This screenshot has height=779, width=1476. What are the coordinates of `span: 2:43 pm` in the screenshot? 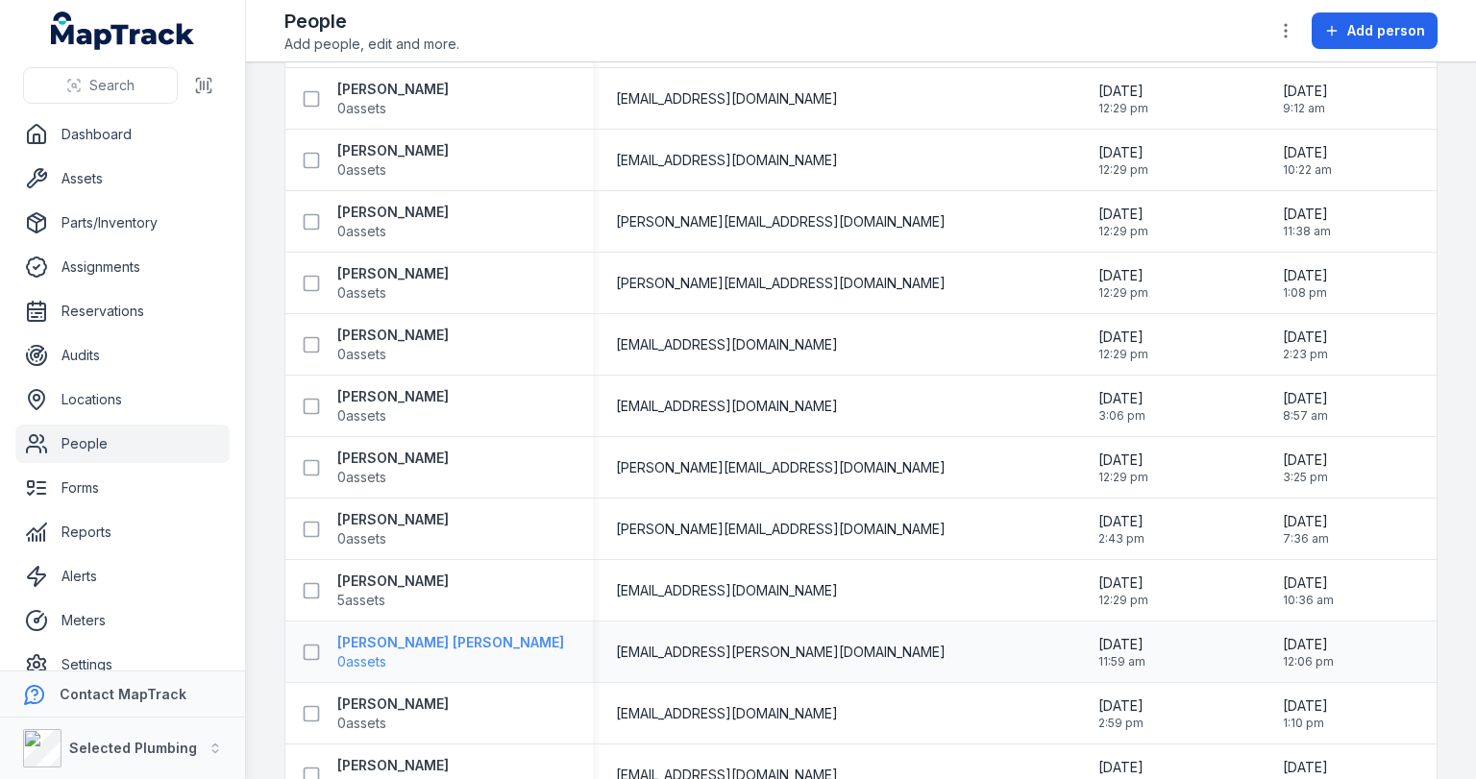 It's located at (1121, 539).